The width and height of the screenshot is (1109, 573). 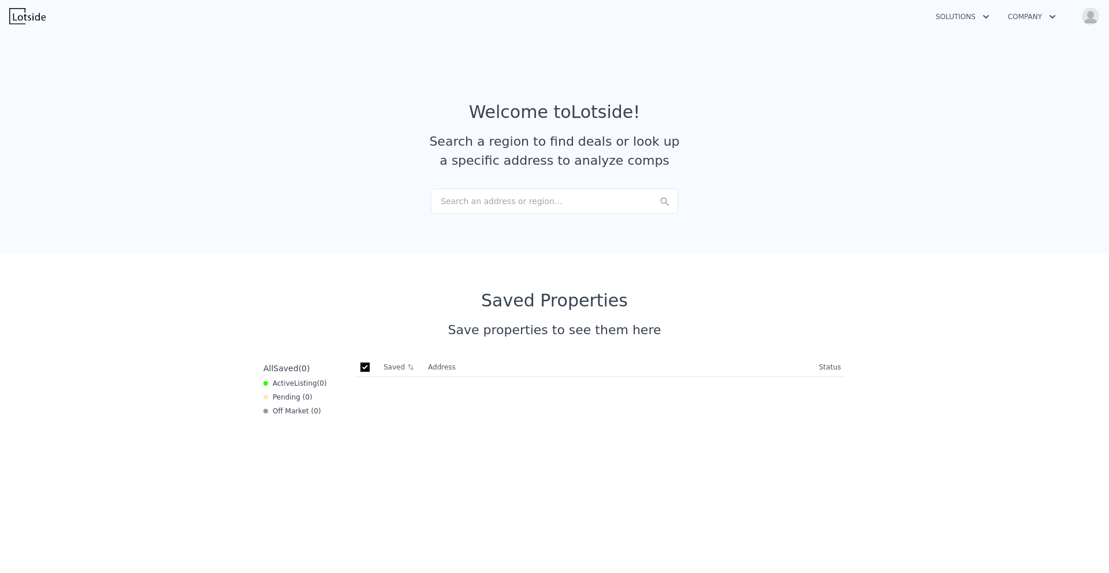 What do you see at coordinates (555, 151) in the screenshot?
I see `div: Search a region to find deals or look up a specific address to analyze comps` at bounding box center [555, 151].